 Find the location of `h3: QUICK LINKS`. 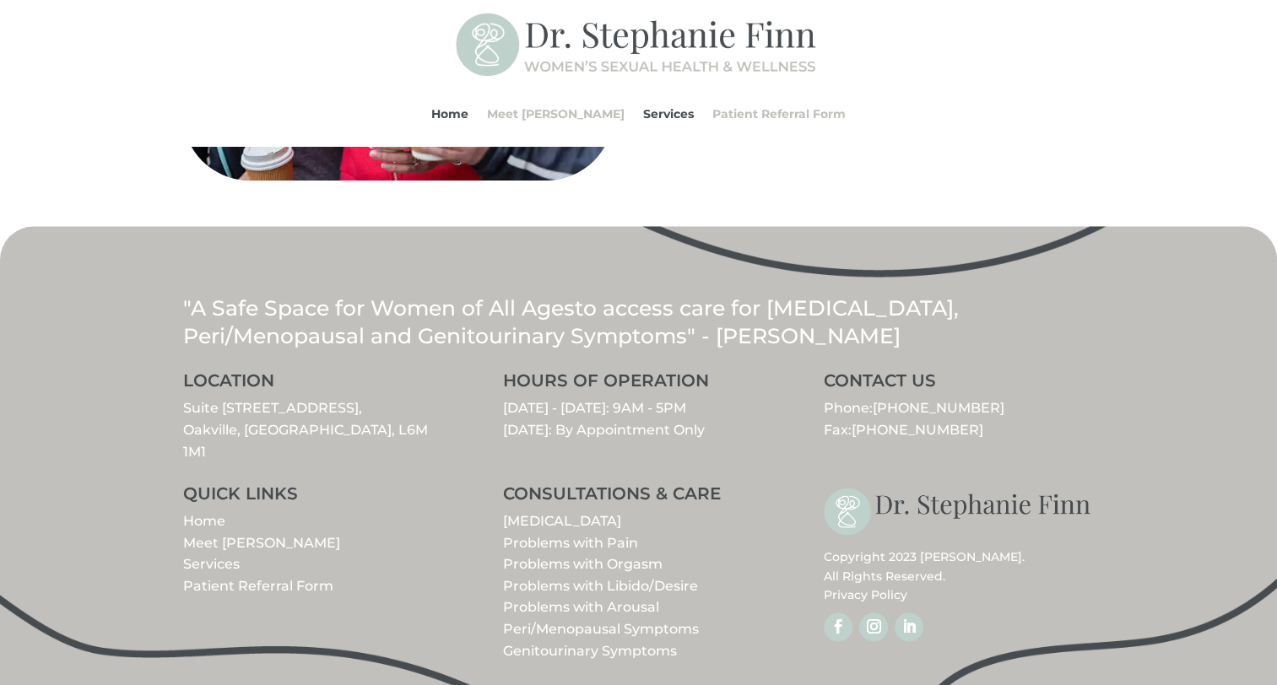

h3: QUICK LINKS is located at coordinates (318, 498).